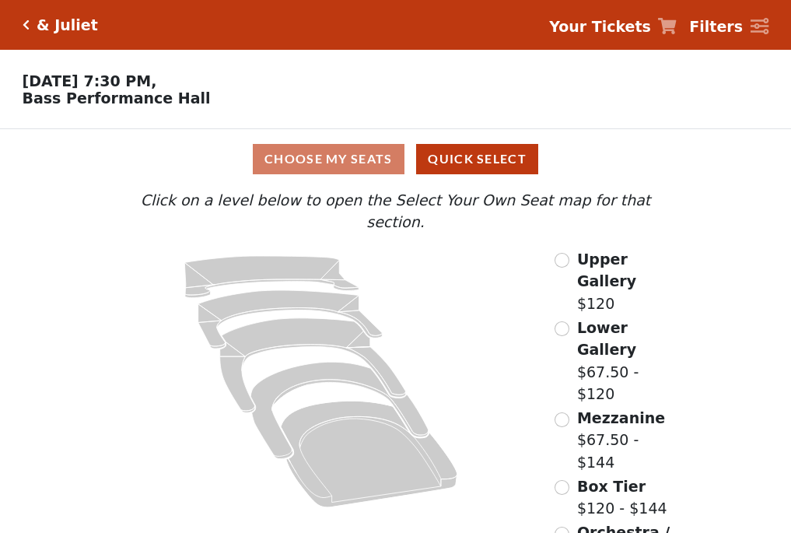 This screenshot has width=791, height=533. Describe the element at coordinates (629, 440) in the screenshot. I see `label: $67.50 - $144` at that location.